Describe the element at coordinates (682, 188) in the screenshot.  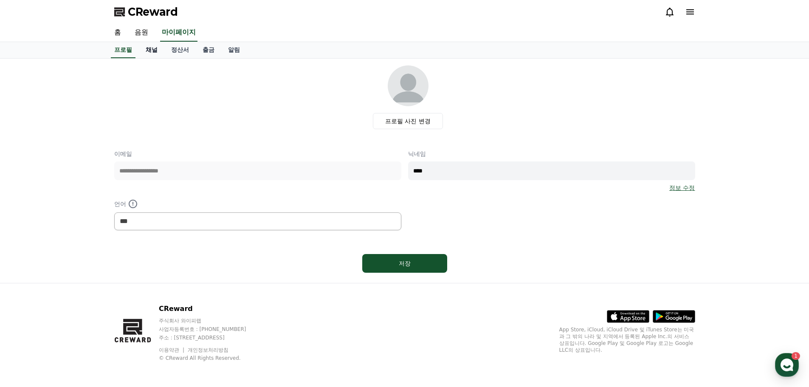
I see `a: 정보 수정` at that location.